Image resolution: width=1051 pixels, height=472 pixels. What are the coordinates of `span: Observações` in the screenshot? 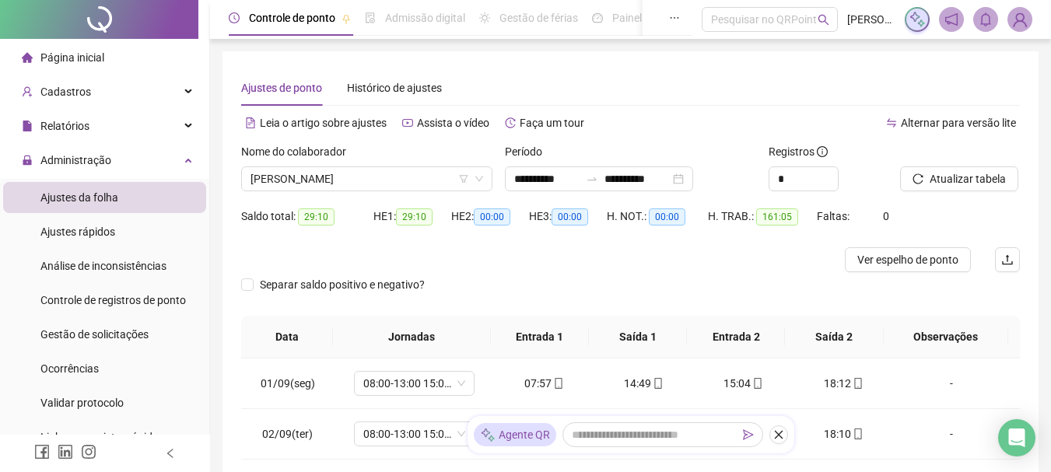 It's located at (946, 337).